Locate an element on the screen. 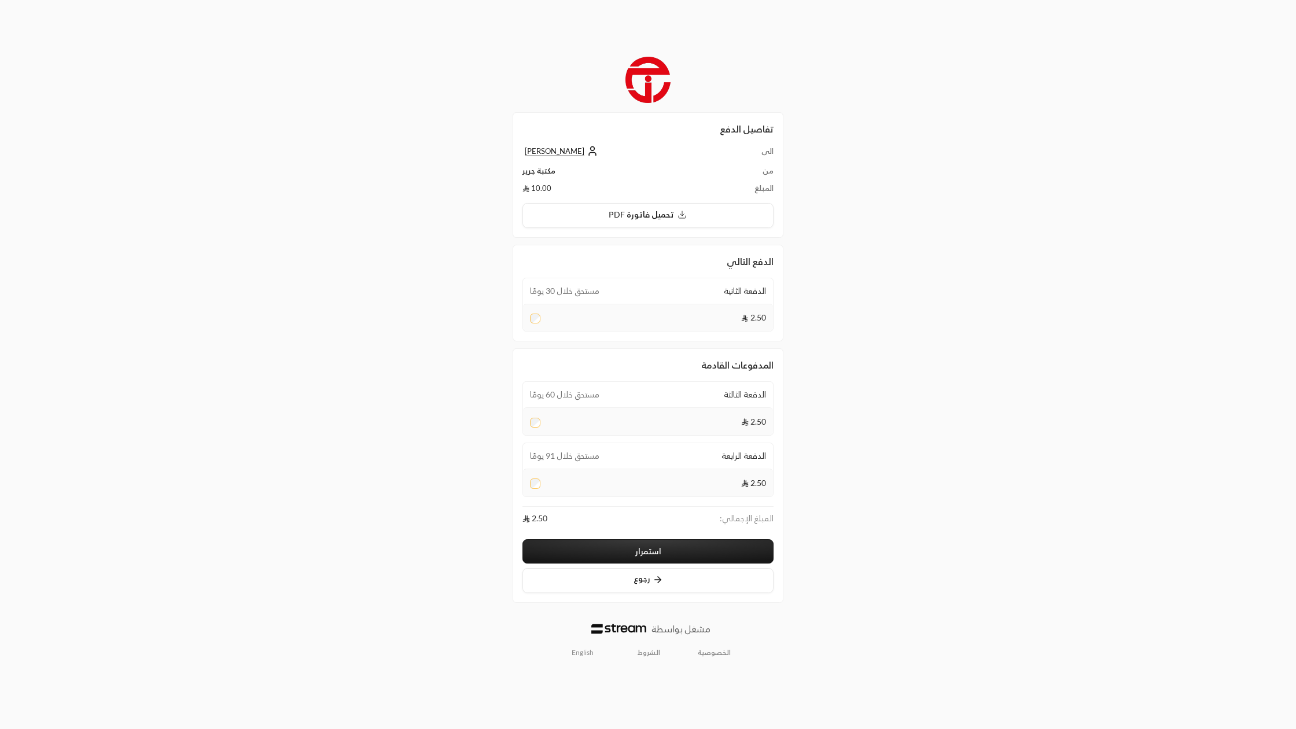 The height and width of the screenshot is (729, 1296). td: الى is located at coordinates (748, 155).